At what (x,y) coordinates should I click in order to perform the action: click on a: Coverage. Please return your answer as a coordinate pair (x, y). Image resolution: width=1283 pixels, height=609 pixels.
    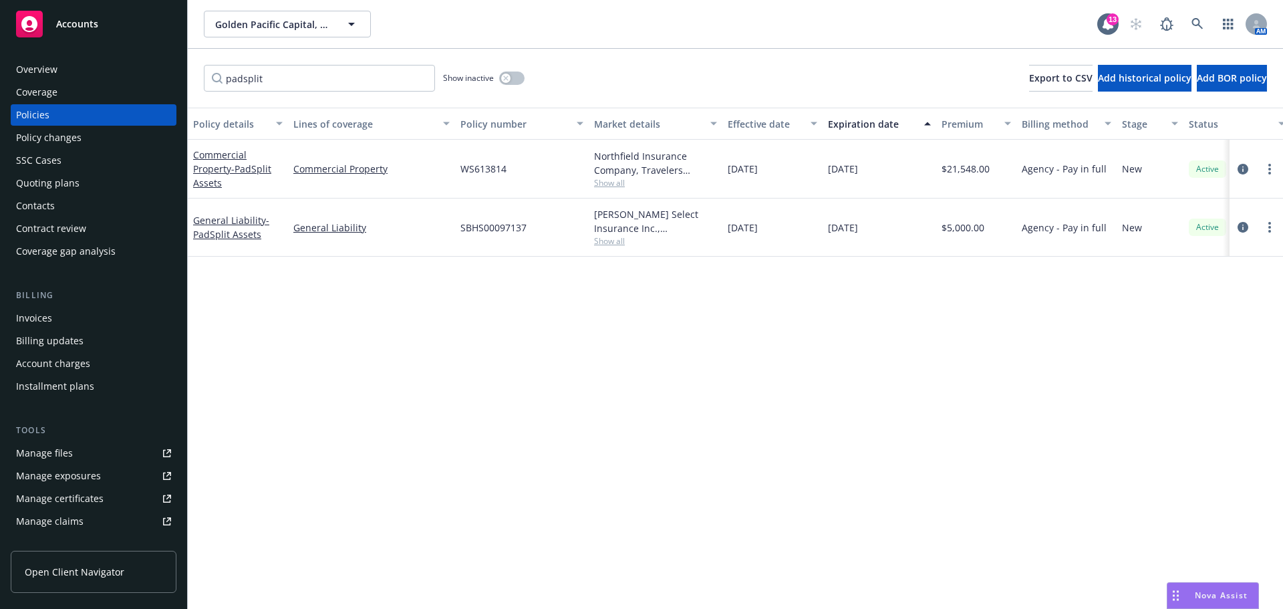
    Looking at the image, I should click on (94, 92).